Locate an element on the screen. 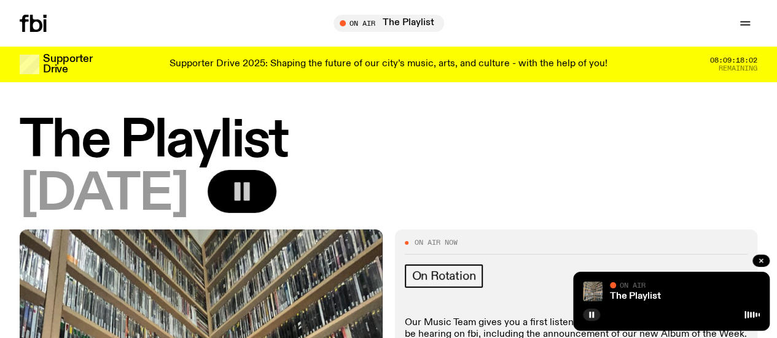 The width and height of the screenshot is (777, 338). span: On Air Now is located at coordinates (436, 243).